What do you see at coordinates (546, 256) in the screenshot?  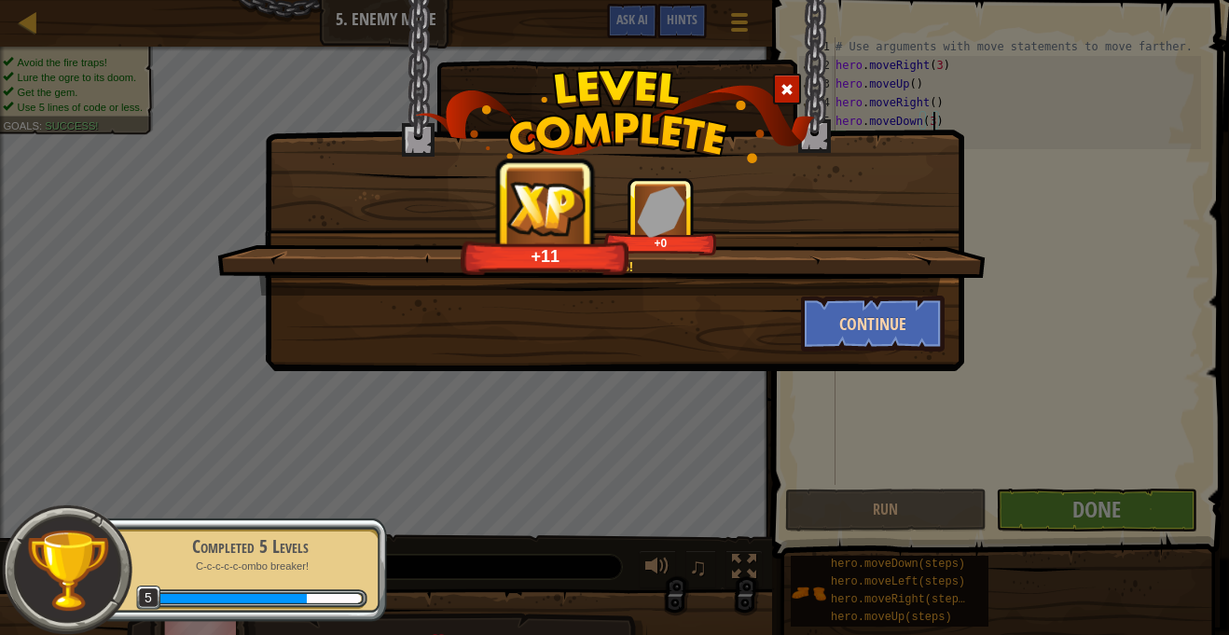 I see `div: +11` at bounding box center [546, 256].